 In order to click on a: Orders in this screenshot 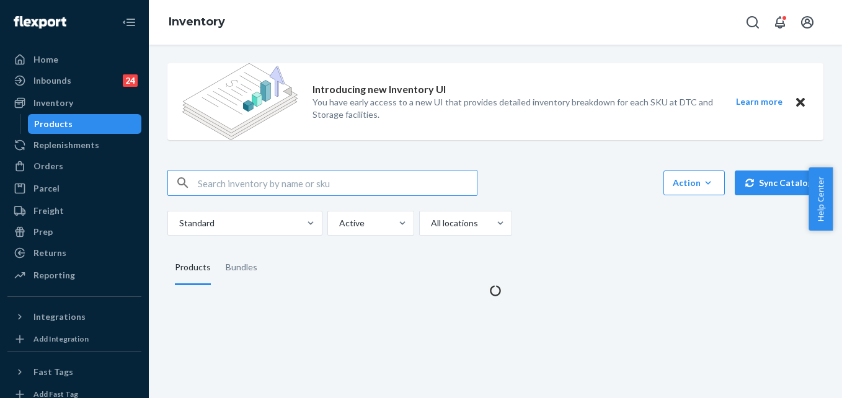, I will do `click(74, 166)`.